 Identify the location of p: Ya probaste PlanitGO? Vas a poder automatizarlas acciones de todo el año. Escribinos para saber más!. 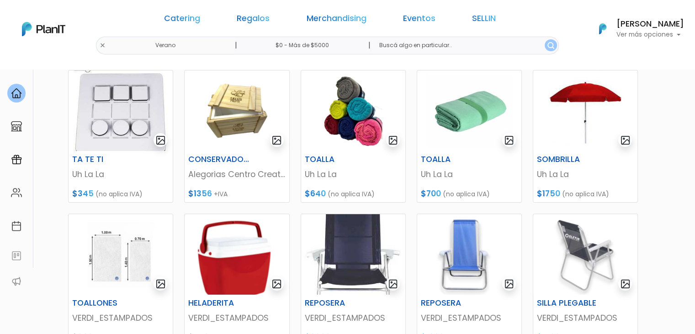
(92, 99).